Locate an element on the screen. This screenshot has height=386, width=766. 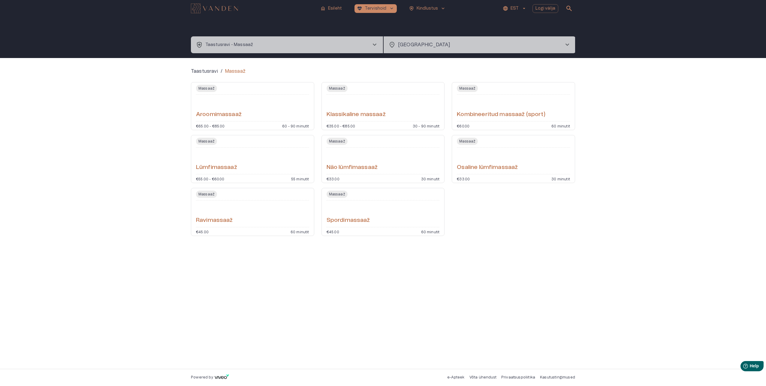
div: Taastusravi is located at coordinates (205, 71).